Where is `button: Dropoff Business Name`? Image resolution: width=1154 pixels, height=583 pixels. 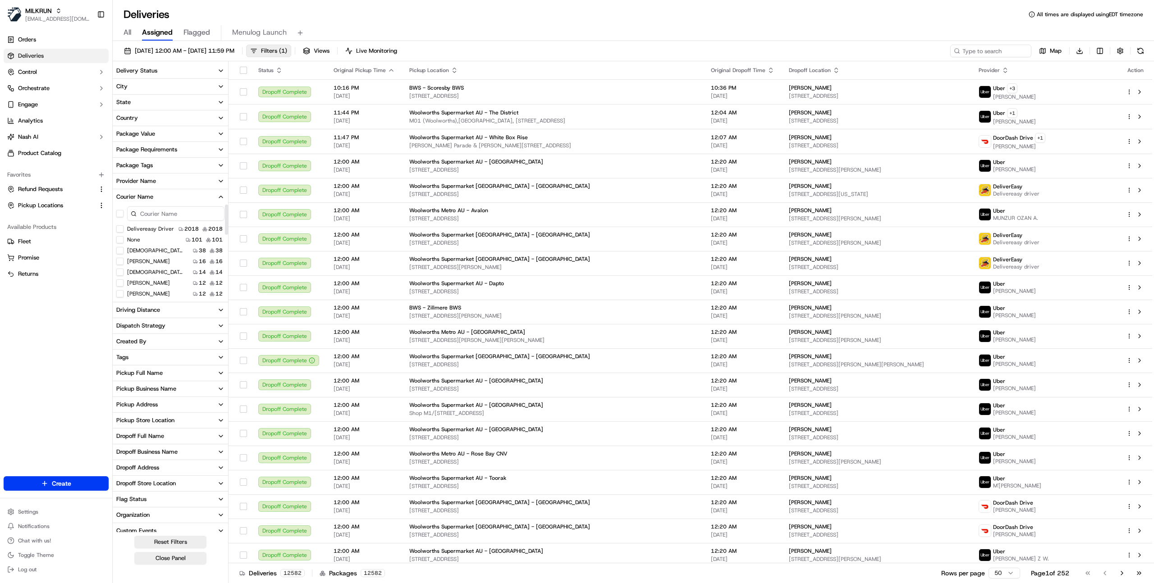 button: Dropoff Business Name is located at coordinates (170, 452).